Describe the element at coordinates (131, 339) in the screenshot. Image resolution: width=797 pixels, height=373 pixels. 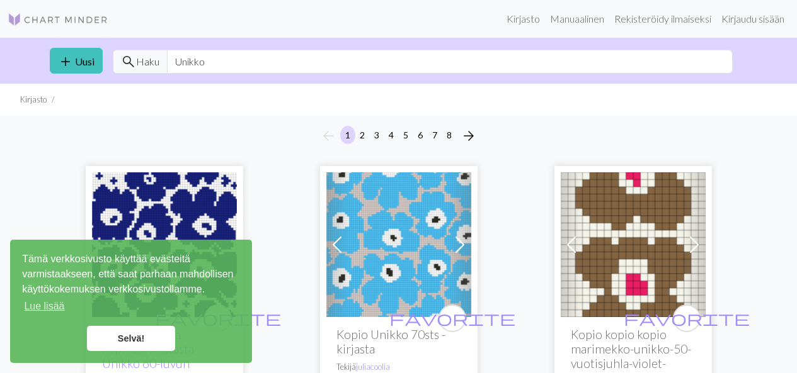
I see `a: hylkää evästeviesti` at that location.